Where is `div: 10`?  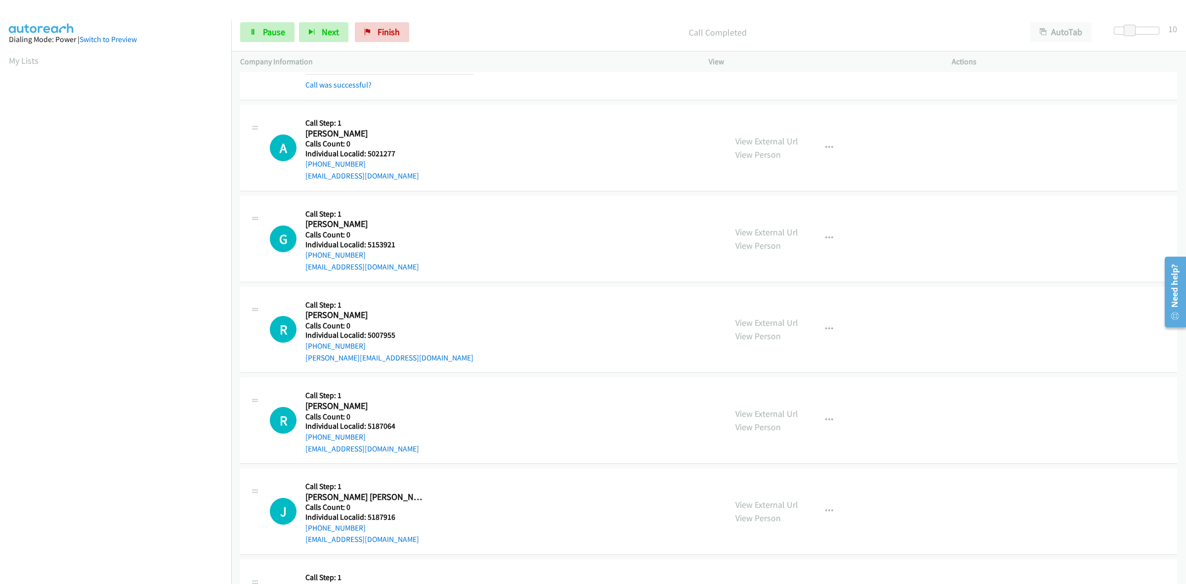 div: 10 is located at coordinates (1173, 29).